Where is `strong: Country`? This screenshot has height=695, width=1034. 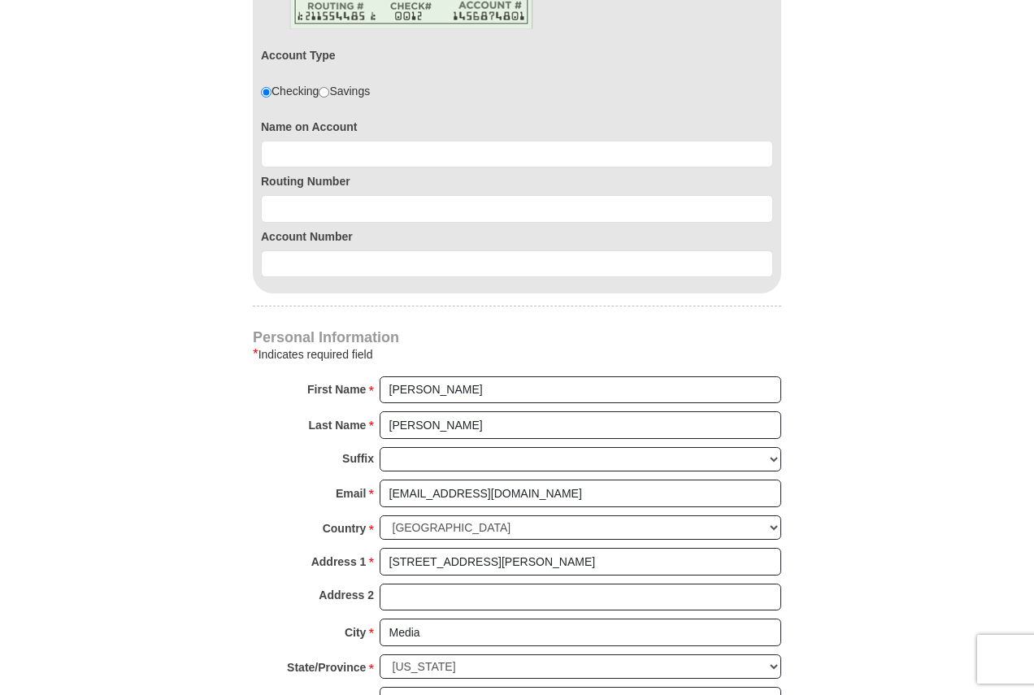 strong: Country is located at coordinates (345, 528).